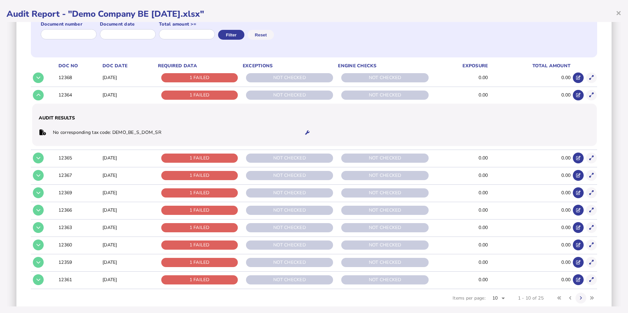 This screenshot has width=628, height=313. What do you see at coordinates (69, 24) in the screenshot?
I see `label: Document number` at bounding box center [69, 24].